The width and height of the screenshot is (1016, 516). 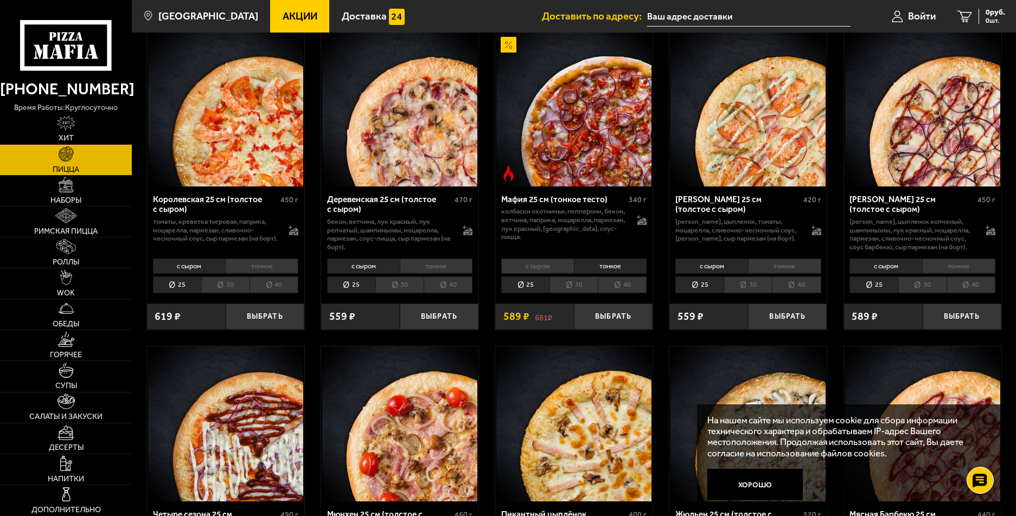 What do you see at coordinates (66, 448) in the screenshot?
I see `span: Десерты` at bounding box center [66, 448].